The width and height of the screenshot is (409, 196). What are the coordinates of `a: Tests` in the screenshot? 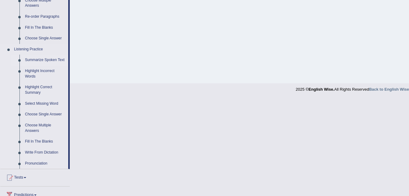 It's located at (35, 176).